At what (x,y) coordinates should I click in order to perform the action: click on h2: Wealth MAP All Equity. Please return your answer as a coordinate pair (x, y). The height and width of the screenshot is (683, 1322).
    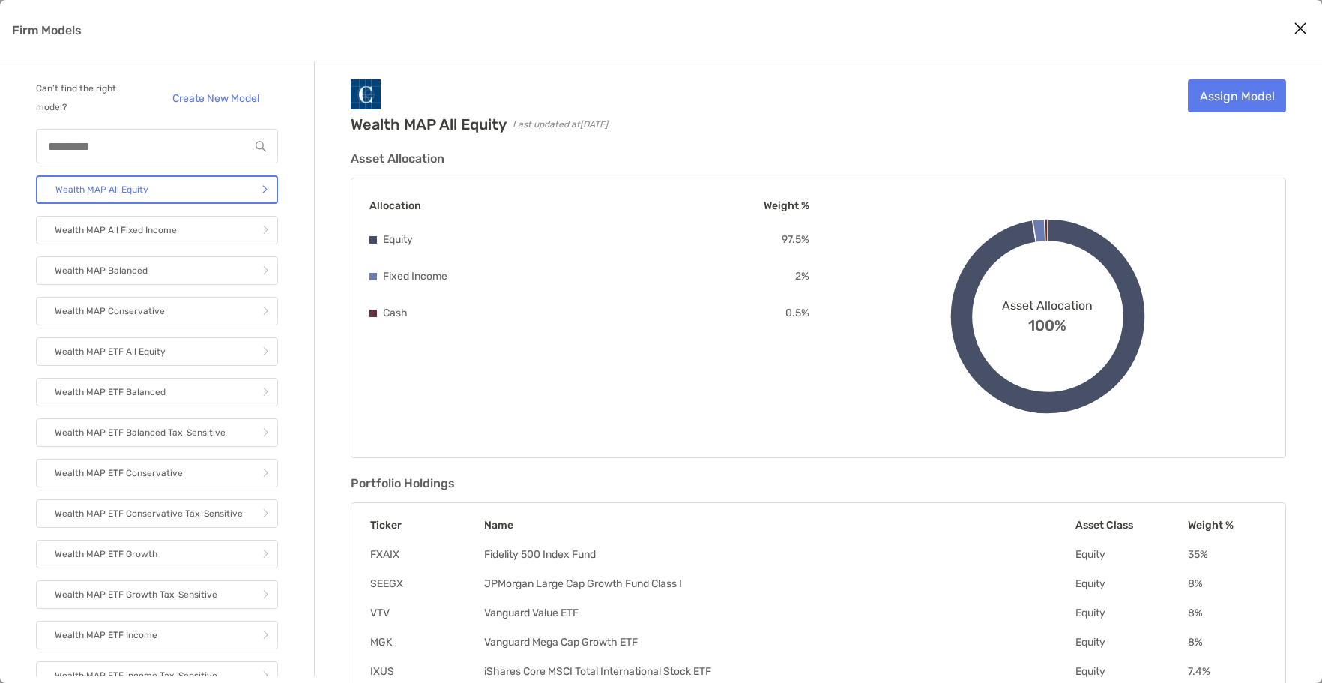
    Looking at the image, I should click on (429, 124).